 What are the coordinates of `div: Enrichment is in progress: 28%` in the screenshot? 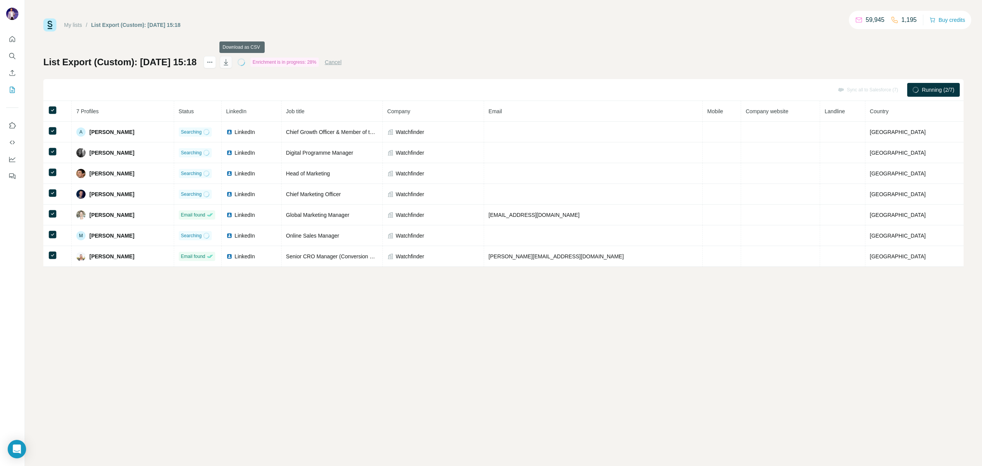 It's located at (285, 62).